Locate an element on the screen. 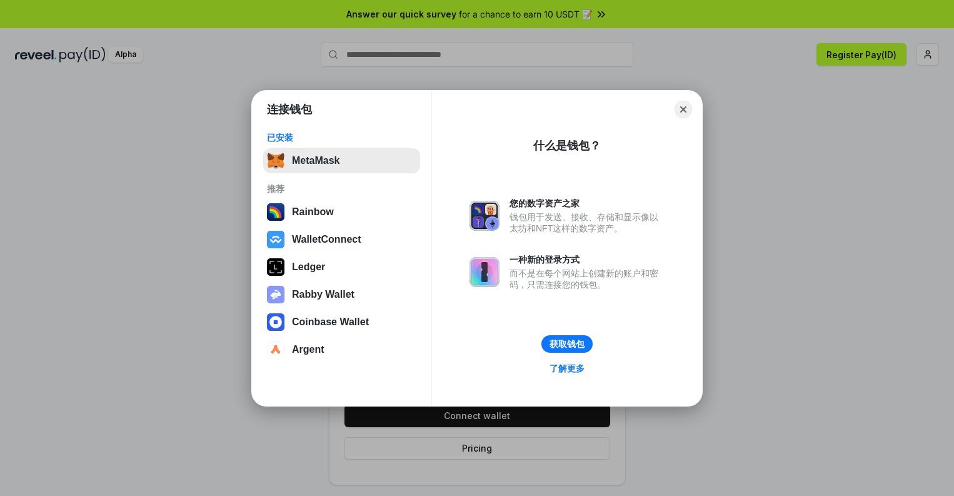 The width and height of the screenshot is (954, 496). div: 什么是钱包？ is located at coordinates (567, 146).